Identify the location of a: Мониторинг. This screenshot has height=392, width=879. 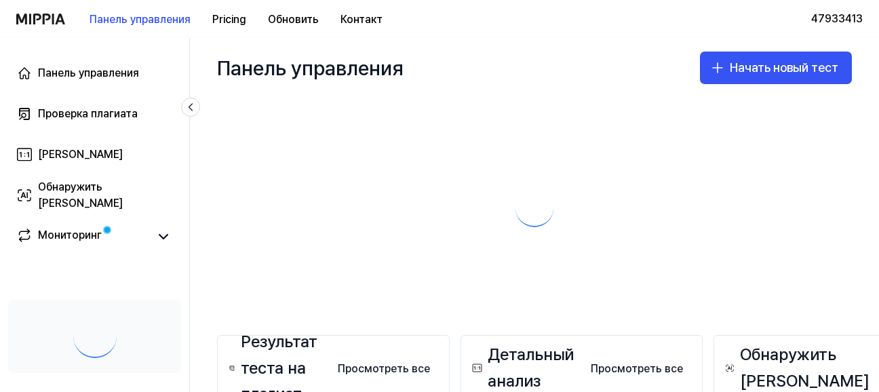
(82, 237).